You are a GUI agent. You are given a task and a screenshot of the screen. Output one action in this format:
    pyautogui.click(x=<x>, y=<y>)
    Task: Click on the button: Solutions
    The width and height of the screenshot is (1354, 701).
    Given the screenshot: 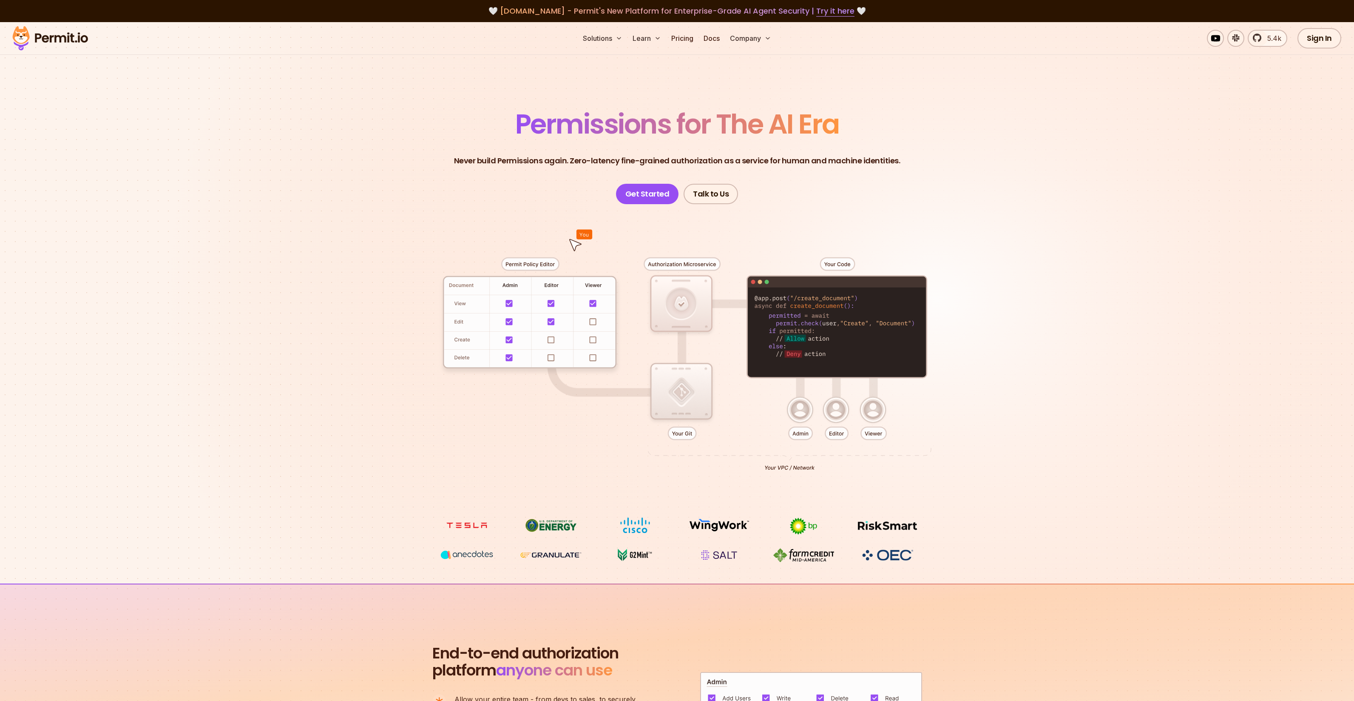 What is the action you would take?
    pyautogui.click(x=602, y=38)
    